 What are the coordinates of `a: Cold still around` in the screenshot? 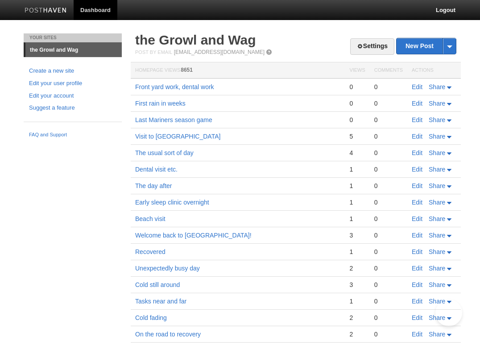 It's located at (157, 285).